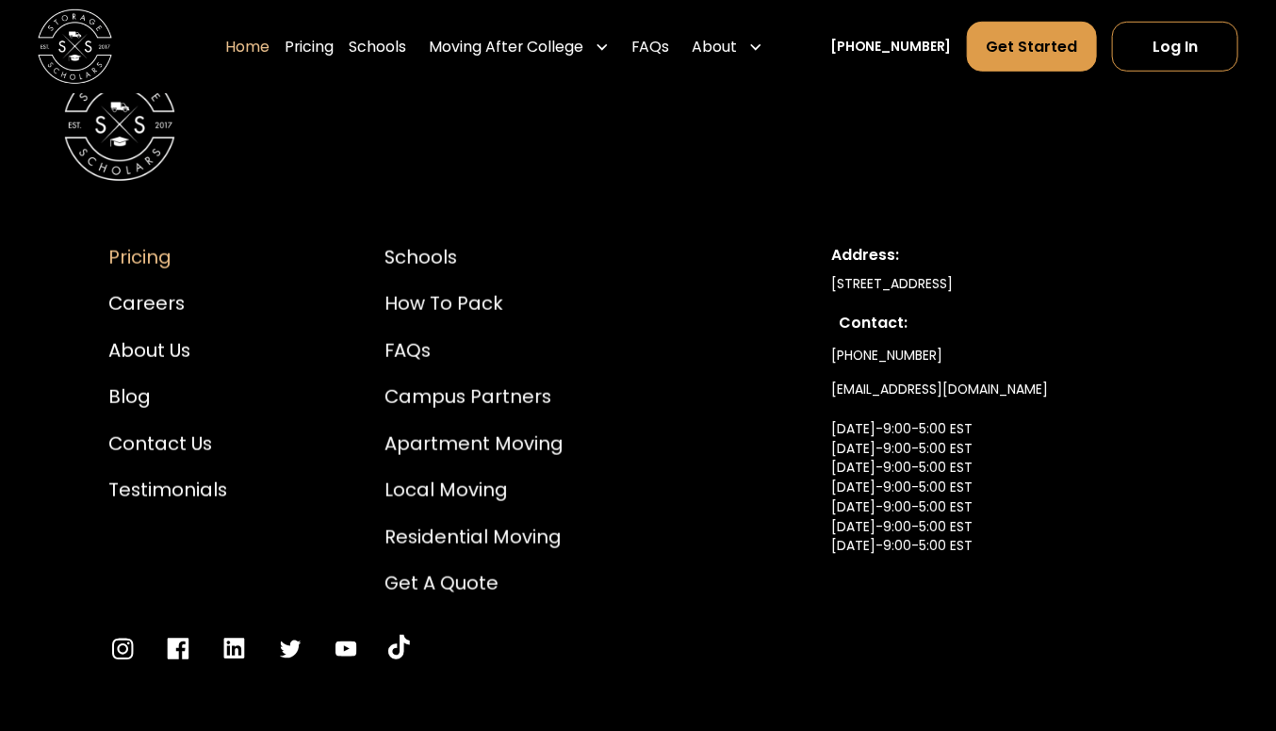 The width and height of the screenshot is (1276, 731). What do you see at coordinates (248, 46) in the screenshot?
I see `a: Home` at bounding box center [248, 46].